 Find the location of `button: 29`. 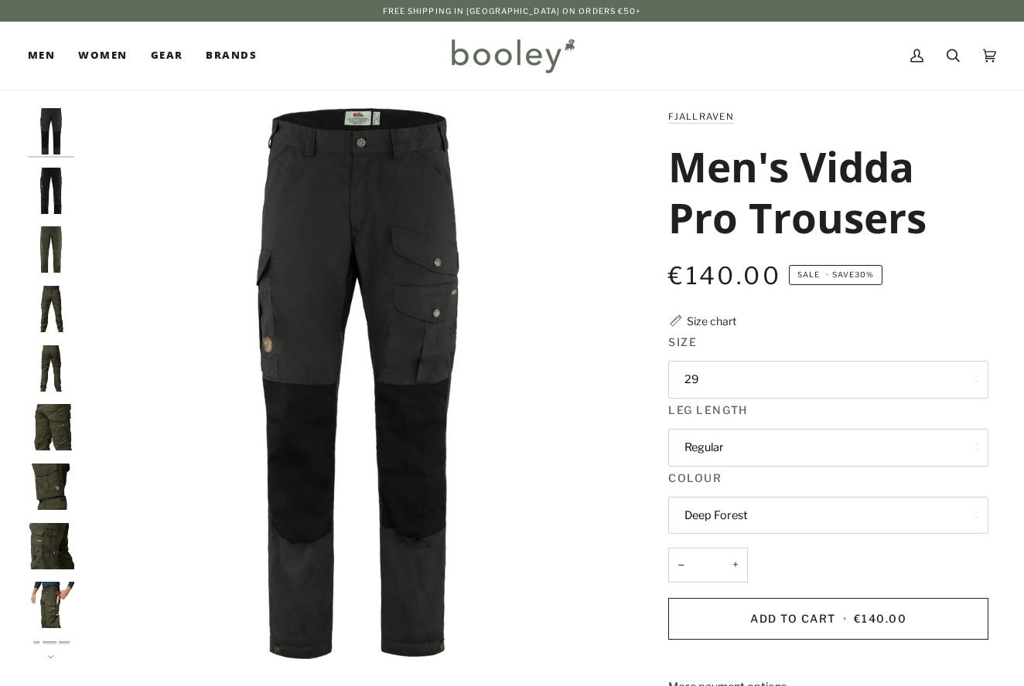

button: 29 is located at coordinates (828, 380).